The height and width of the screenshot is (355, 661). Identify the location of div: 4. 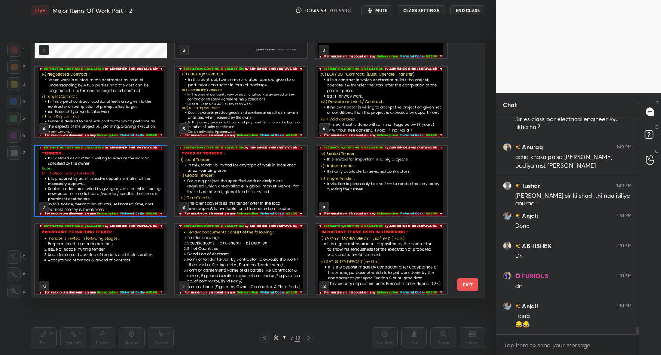
(16, 102).